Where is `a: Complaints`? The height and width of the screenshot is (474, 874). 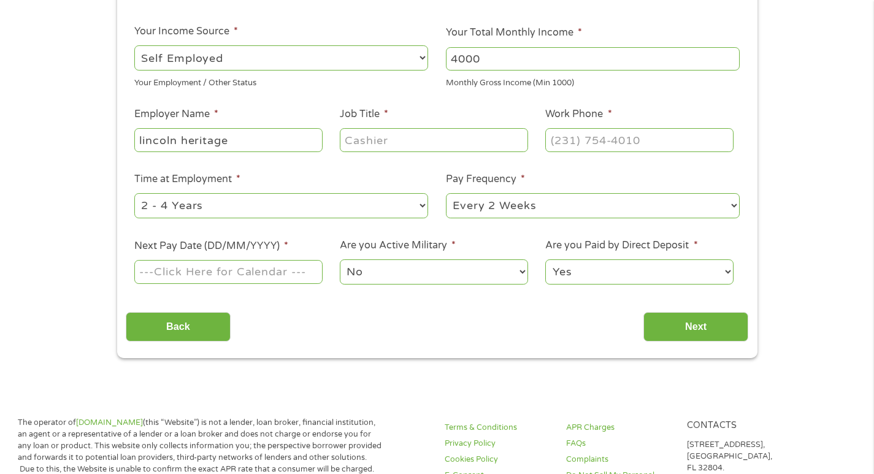
a: Complaints is located at coordinates (620, 459).